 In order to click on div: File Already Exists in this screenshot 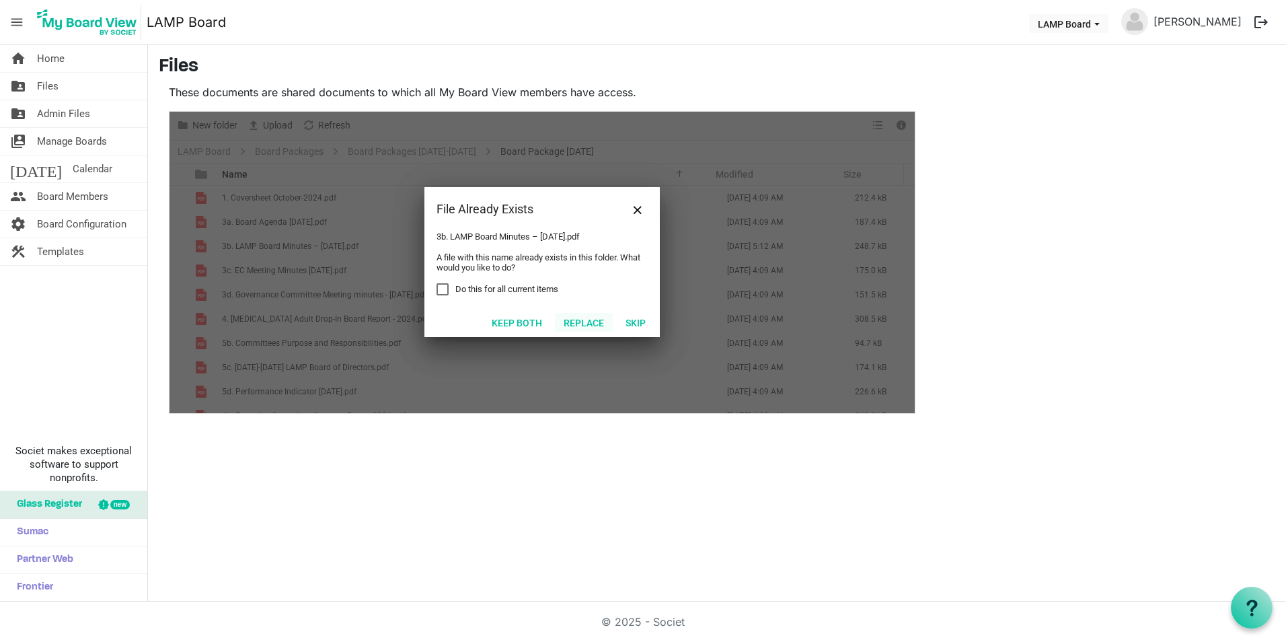, I will do `click(521, 209)`.